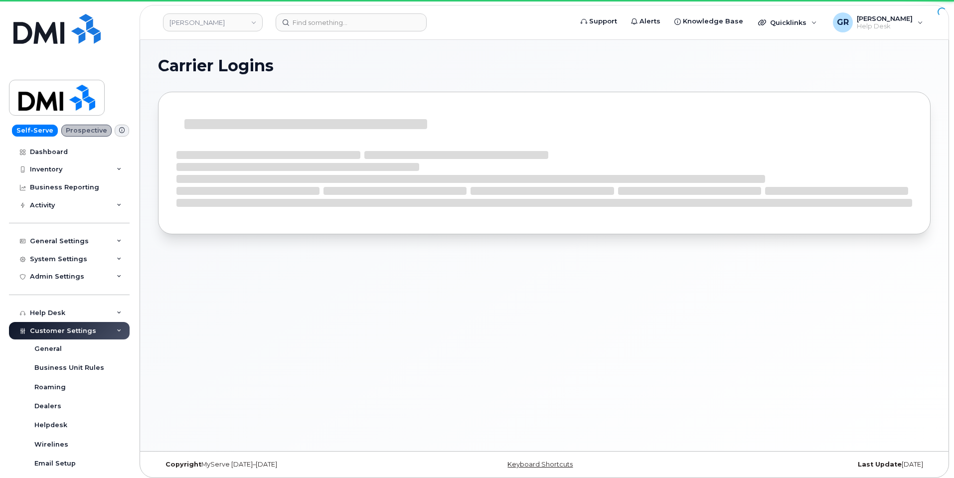  Describe the element at coordinates (216, 66) in the screenshot. I see `span: Carrier Logins` at that location.